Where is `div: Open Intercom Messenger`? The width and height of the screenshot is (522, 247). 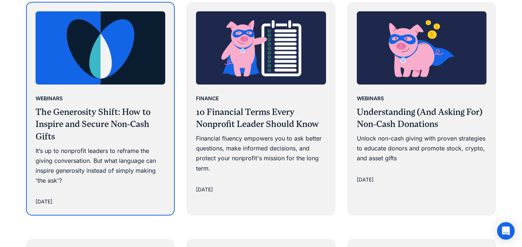 div: Open Intercom Messenger is located at coordinates (506, 231).